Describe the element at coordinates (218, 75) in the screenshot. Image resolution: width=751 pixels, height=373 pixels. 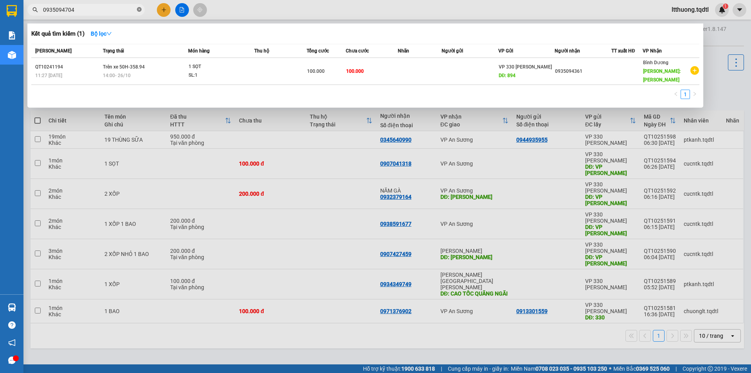
I see `div: SL: 1` at that location.